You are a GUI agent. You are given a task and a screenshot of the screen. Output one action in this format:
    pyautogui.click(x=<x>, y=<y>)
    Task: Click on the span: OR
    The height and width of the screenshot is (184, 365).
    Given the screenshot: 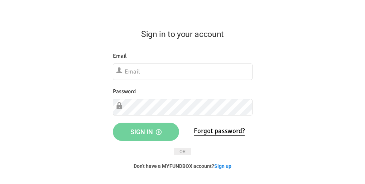 What is the action you would take?
    pyautogui.click(x=182, y=152)
    